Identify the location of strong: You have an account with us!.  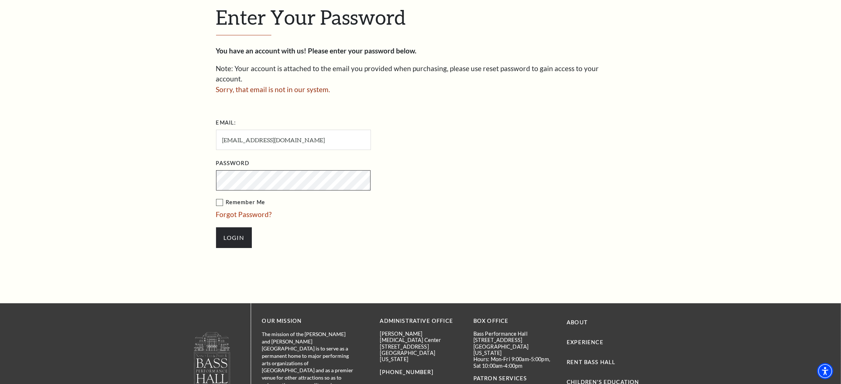
(261, 51).